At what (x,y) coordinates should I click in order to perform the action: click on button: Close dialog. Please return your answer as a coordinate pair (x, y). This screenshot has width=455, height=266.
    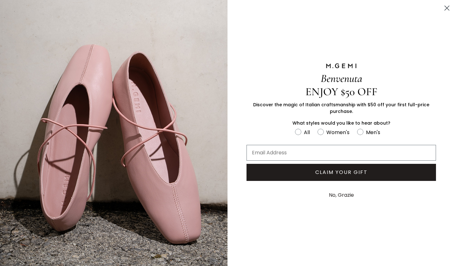
    Looking at the image, I should click on (447, 8).